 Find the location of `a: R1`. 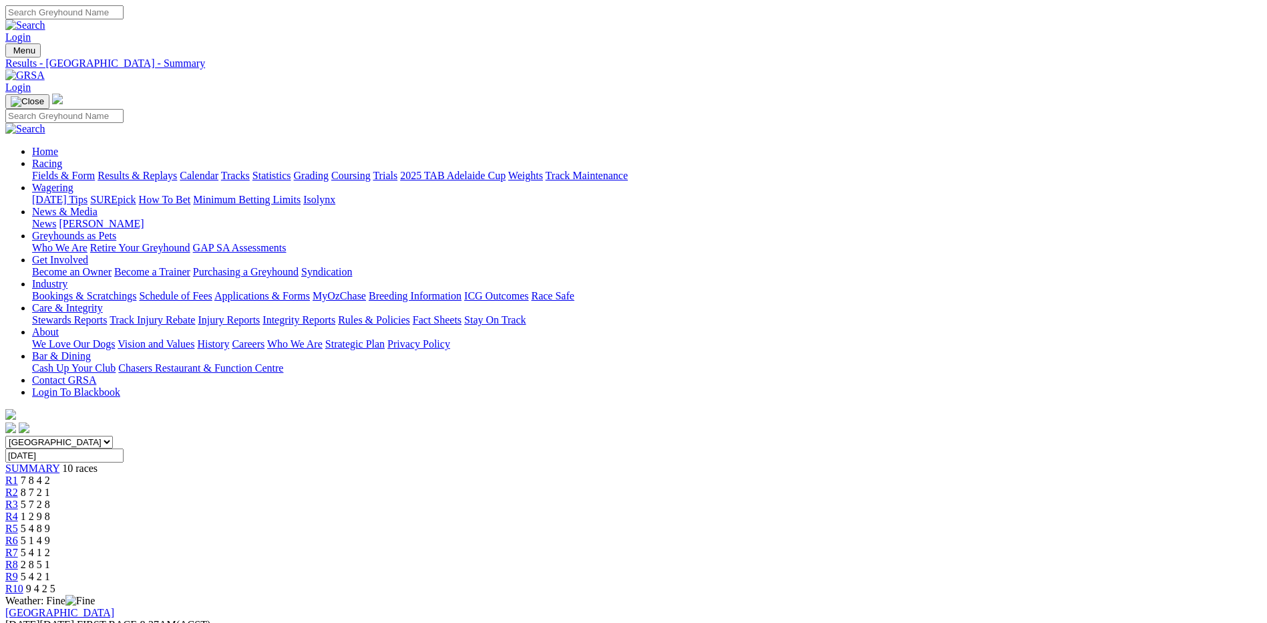

a: R1 is located at coordinates (11, 480).